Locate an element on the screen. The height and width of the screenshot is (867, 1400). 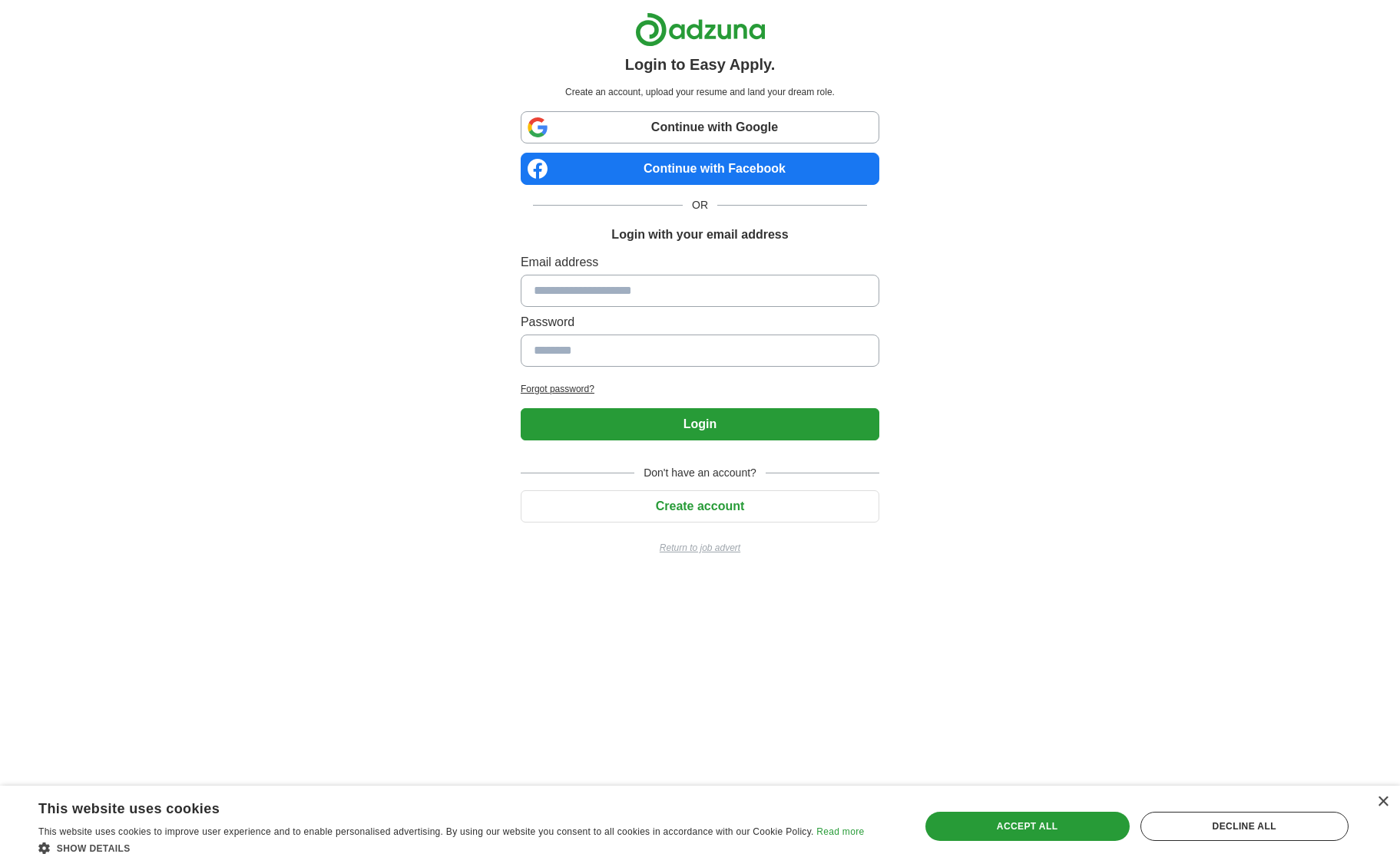
a: Create account is located at coordinates (700, 506).